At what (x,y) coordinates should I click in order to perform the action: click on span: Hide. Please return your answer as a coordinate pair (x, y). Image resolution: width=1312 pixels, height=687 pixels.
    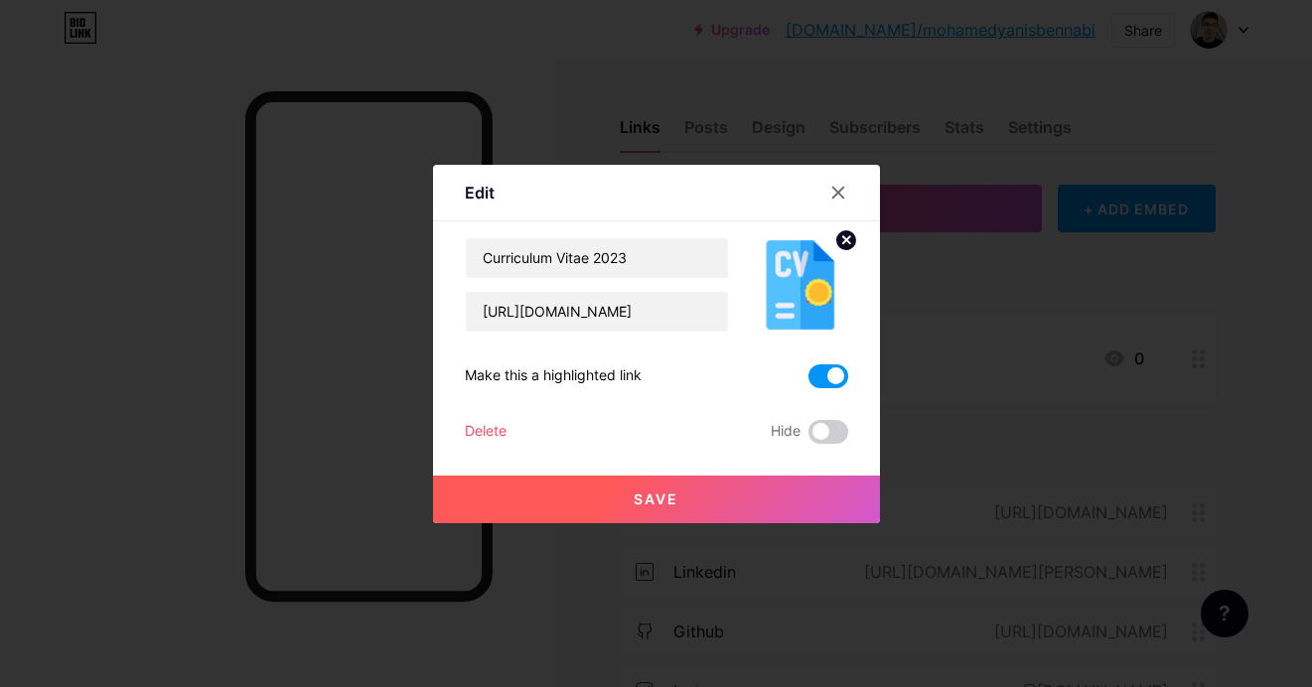
    Looking at the image, I should click on (786, 432).